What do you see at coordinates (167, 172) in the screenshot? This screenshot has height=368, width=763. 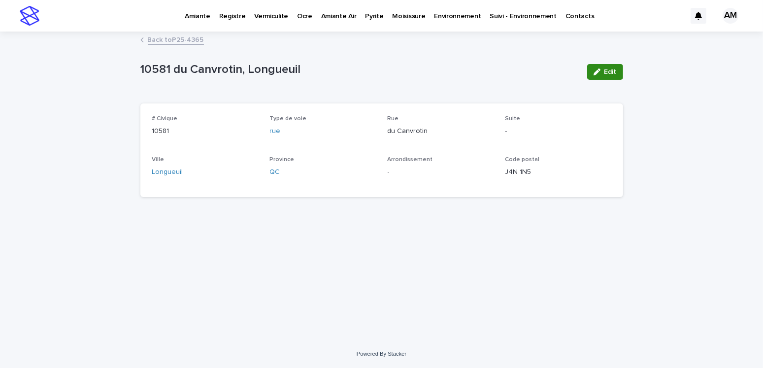 I see `a: Longueuil` at bounding box center [167, 172].